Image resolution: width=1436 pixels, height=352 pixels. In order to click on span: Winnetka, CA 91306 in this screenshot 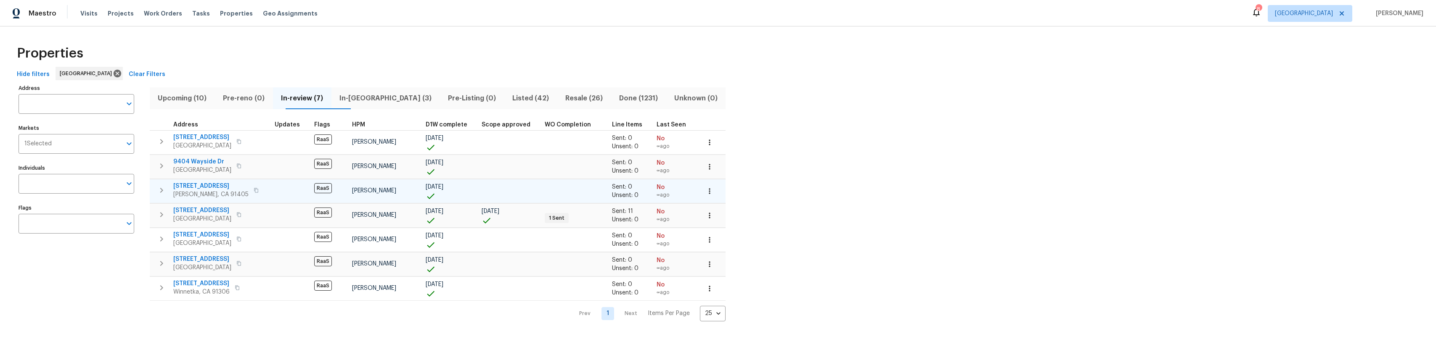, I will do `click(201, 292)`.